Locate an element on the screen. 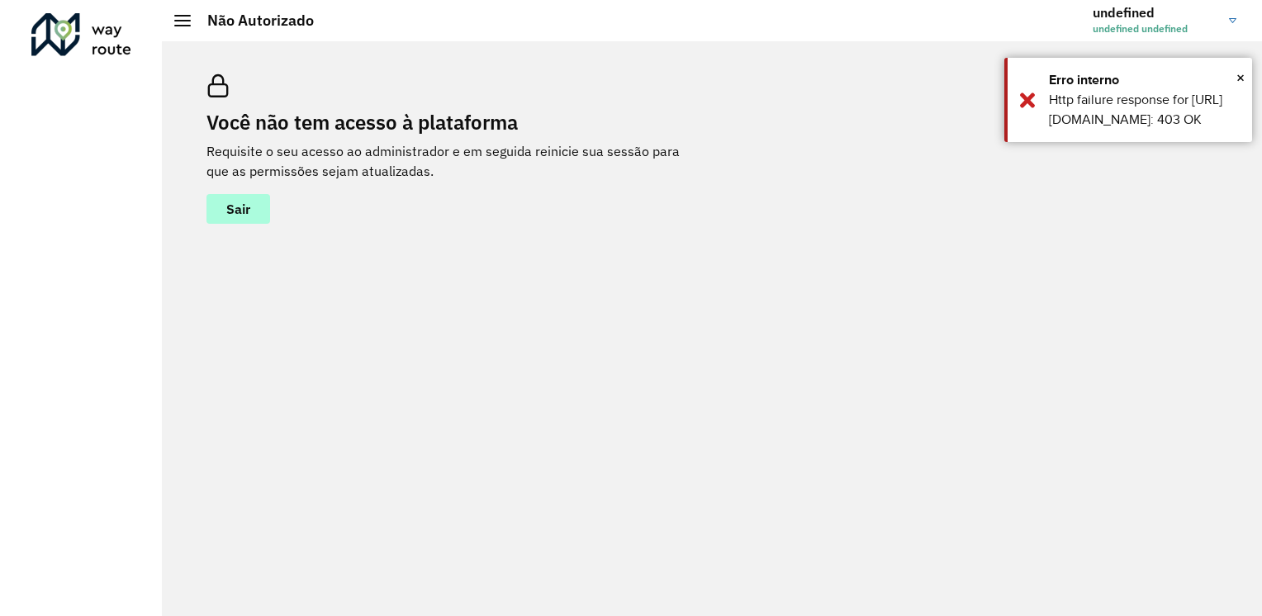 Image resolution: width=1262 pixels, height=616 pixels. div: Erro interno is located at coordinates (1144, 80).